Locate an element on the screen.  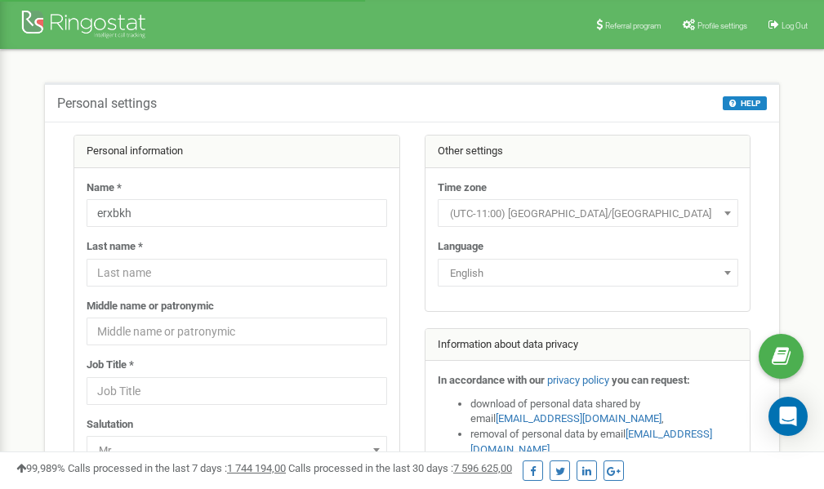
span: 99,989% is located at coordinates (41, 468).